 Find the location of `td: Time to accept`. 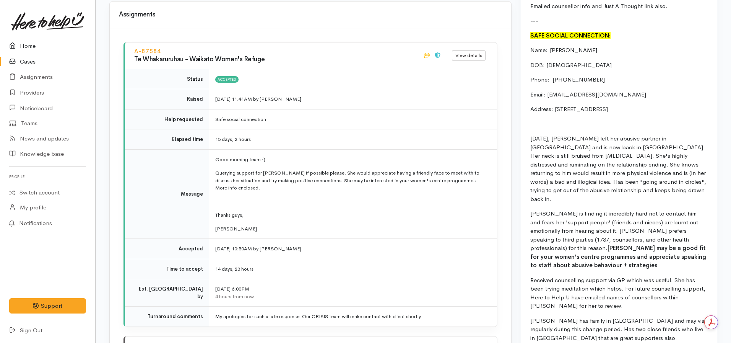

td: Time to accept is located at coordinates (167, 269).